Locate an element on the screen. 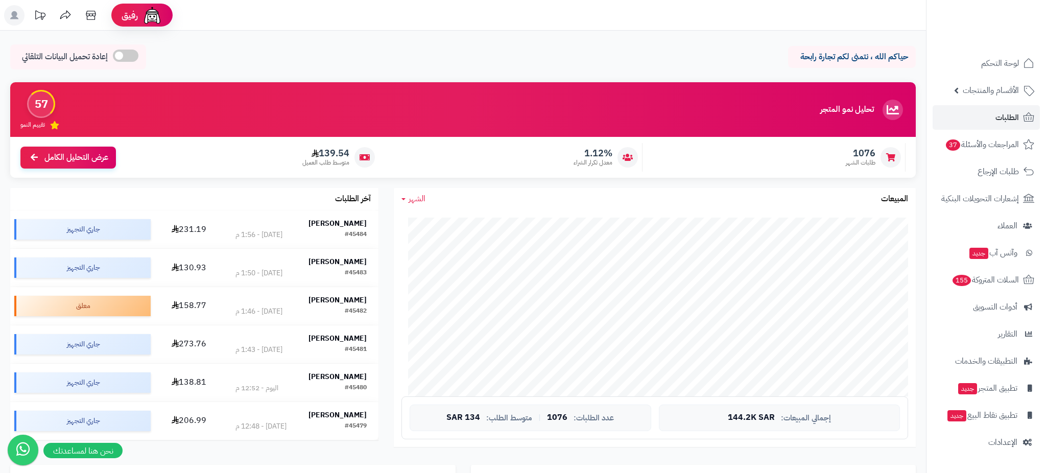 The height and width of the screenshot is (473, 1046). span: 139.54 is located at coordinates (326, 153).